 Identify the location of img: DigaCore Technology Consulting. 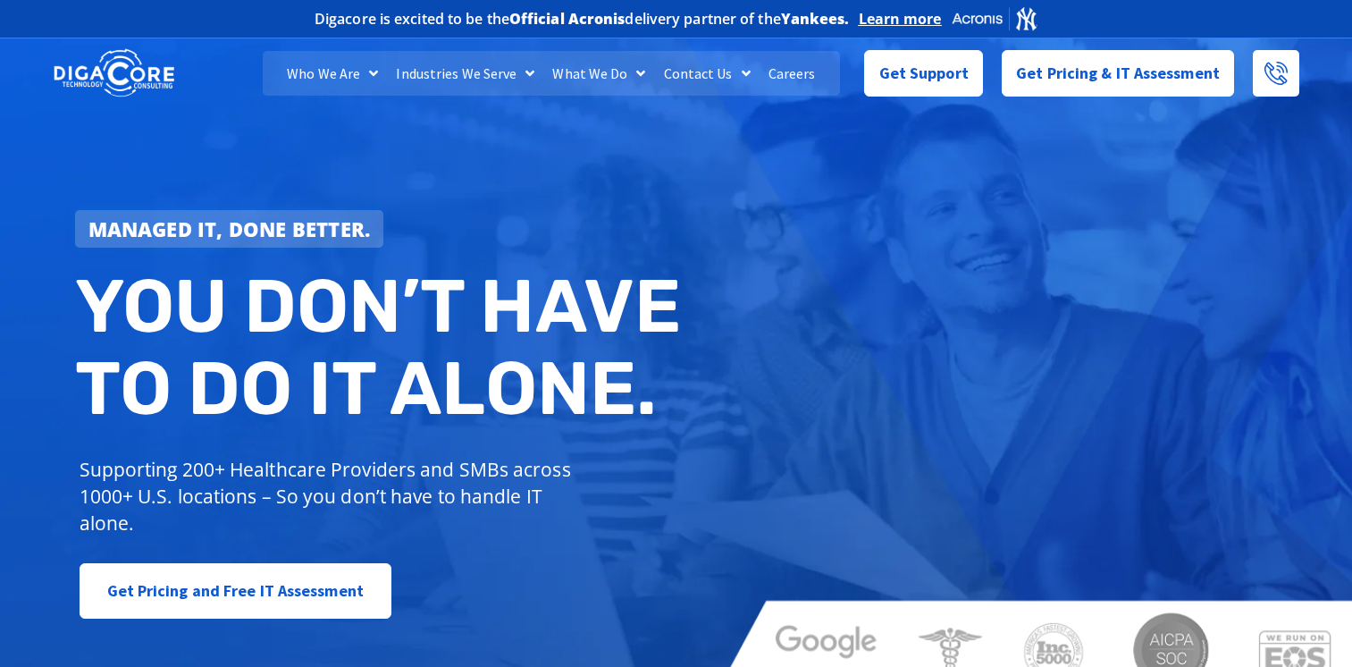
(114, 73).